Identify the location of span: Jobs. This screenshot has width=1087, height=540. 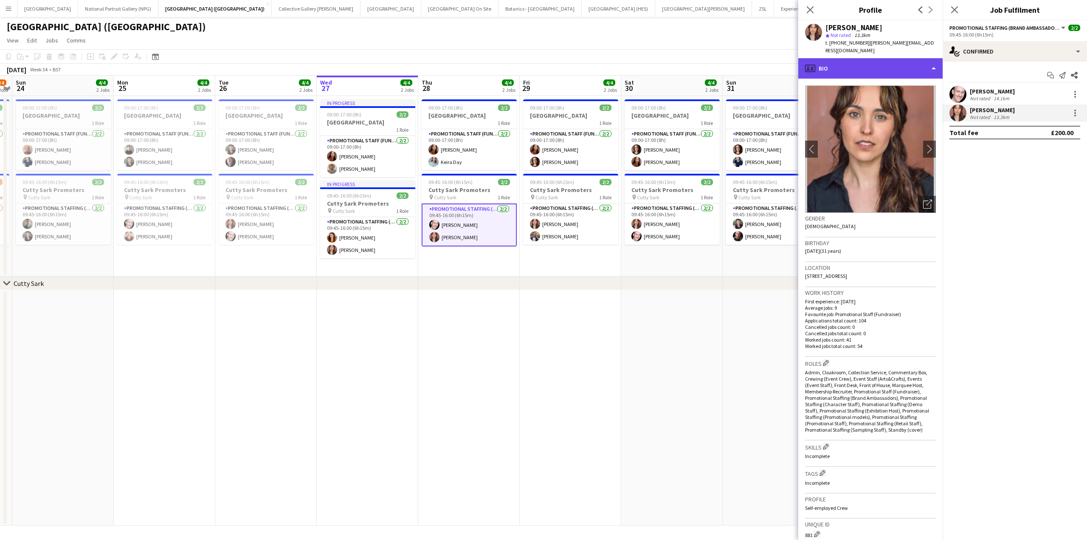
(52, 40).